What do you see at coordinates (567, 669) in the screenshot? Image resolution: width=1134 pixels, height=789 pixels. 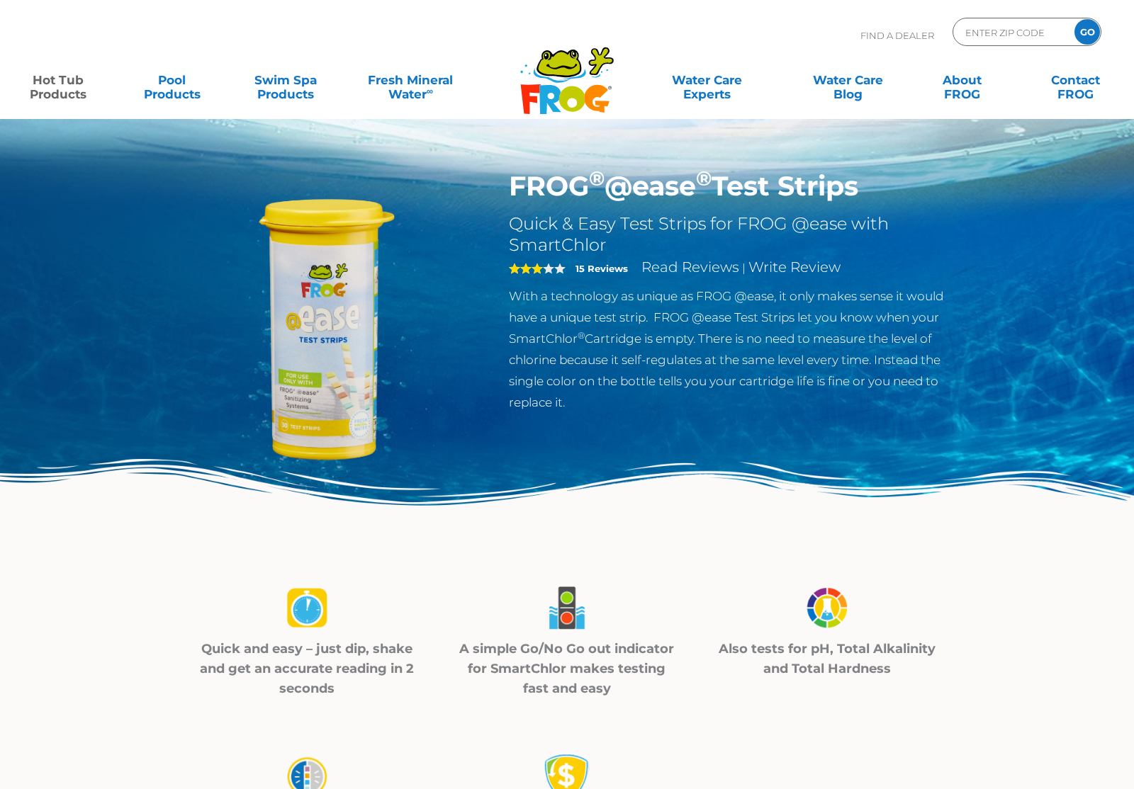 I see `p: A simple Go/No Go out indicator for SmartChlor makes testing fast and easy` at bounding box center [567, 669].